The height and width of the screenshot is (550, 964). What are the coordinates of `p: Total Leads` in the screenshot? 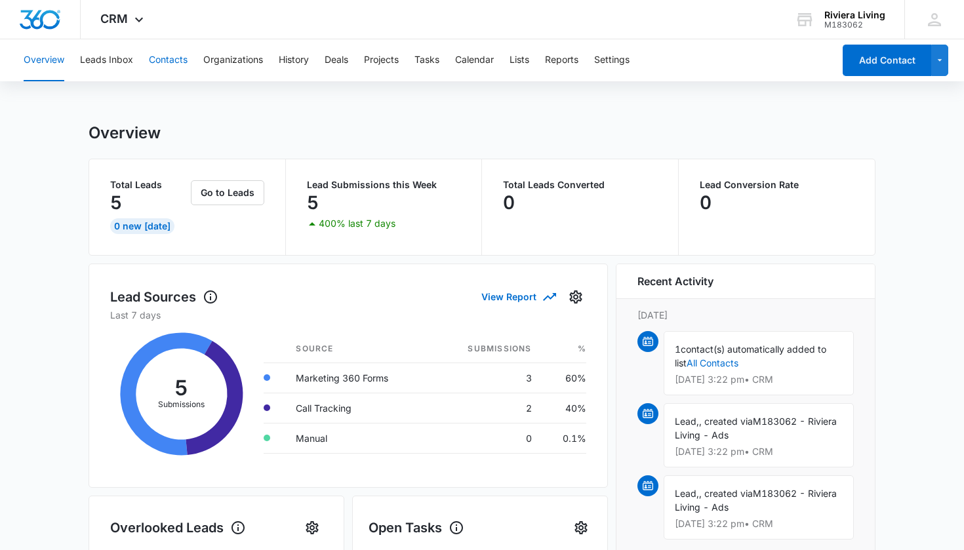 It's located at (149, 185).